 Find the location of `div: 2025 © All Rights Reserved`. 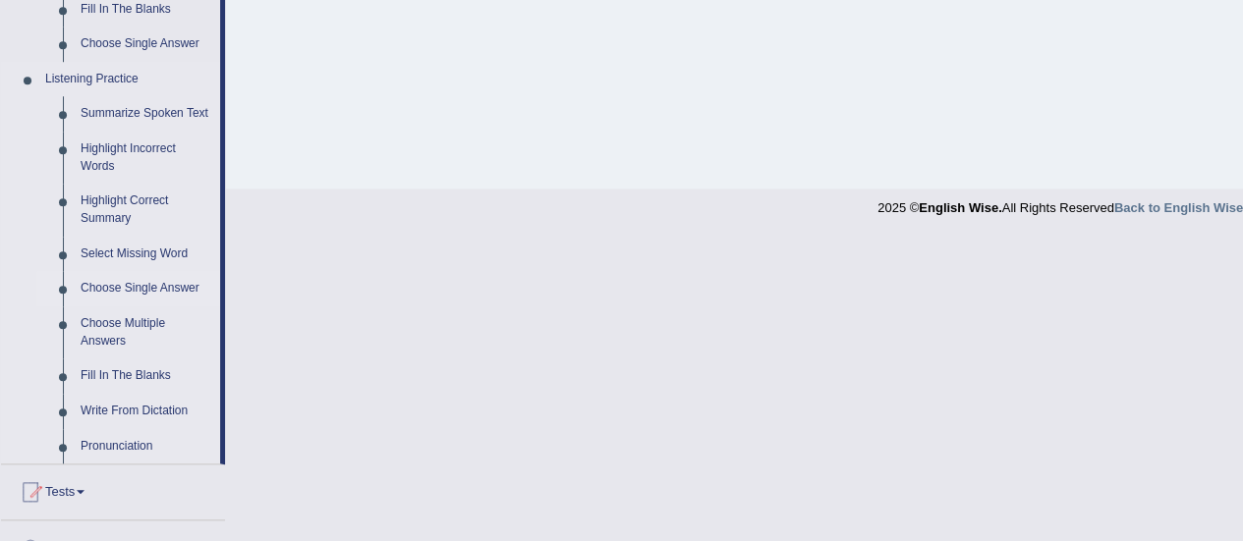

div: 2025 © All Rights Reserved is located at coordinates (1060, 202).